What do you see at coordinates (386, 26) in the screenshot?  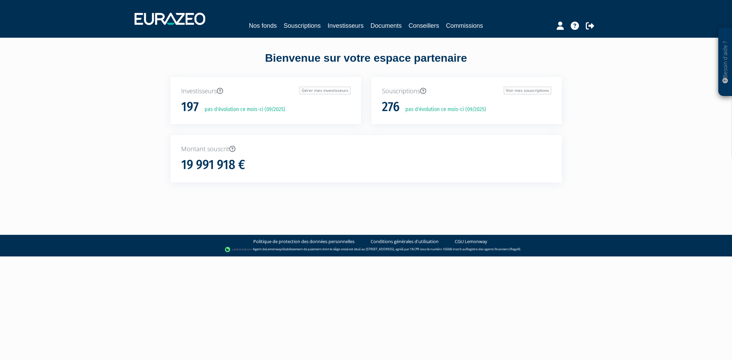 I see `a: Documents` at bounding box center [386, 26].